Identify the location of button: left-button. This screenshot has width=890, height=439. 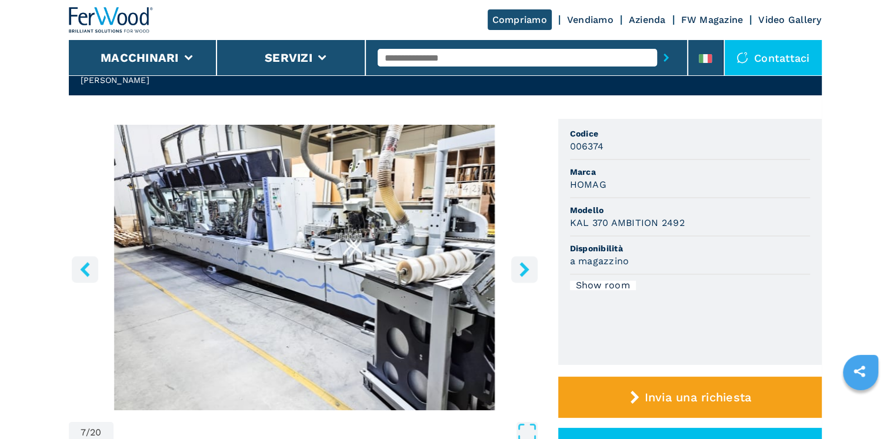
(85, 269).